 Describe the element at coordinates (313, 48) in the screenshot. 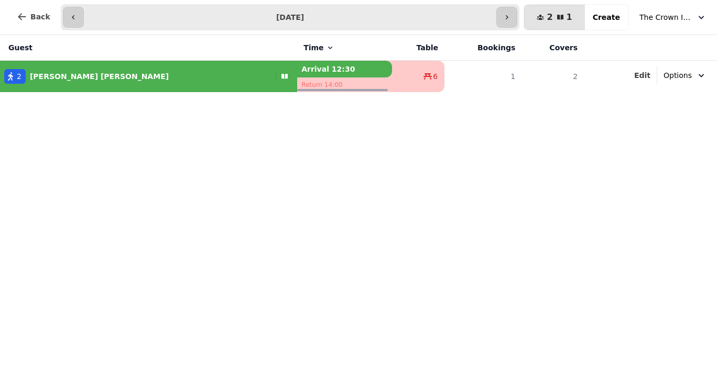

I see `span: Time` at that location.